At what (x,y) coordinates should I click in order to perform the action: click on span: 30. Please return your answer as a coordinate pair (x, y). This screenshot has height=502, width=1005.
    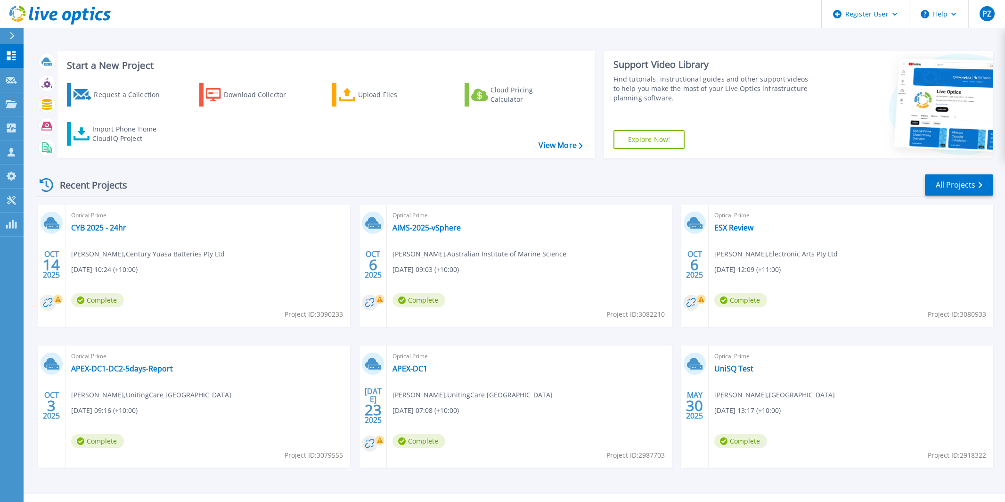
    Looking at the image, I should click on (694, 405).